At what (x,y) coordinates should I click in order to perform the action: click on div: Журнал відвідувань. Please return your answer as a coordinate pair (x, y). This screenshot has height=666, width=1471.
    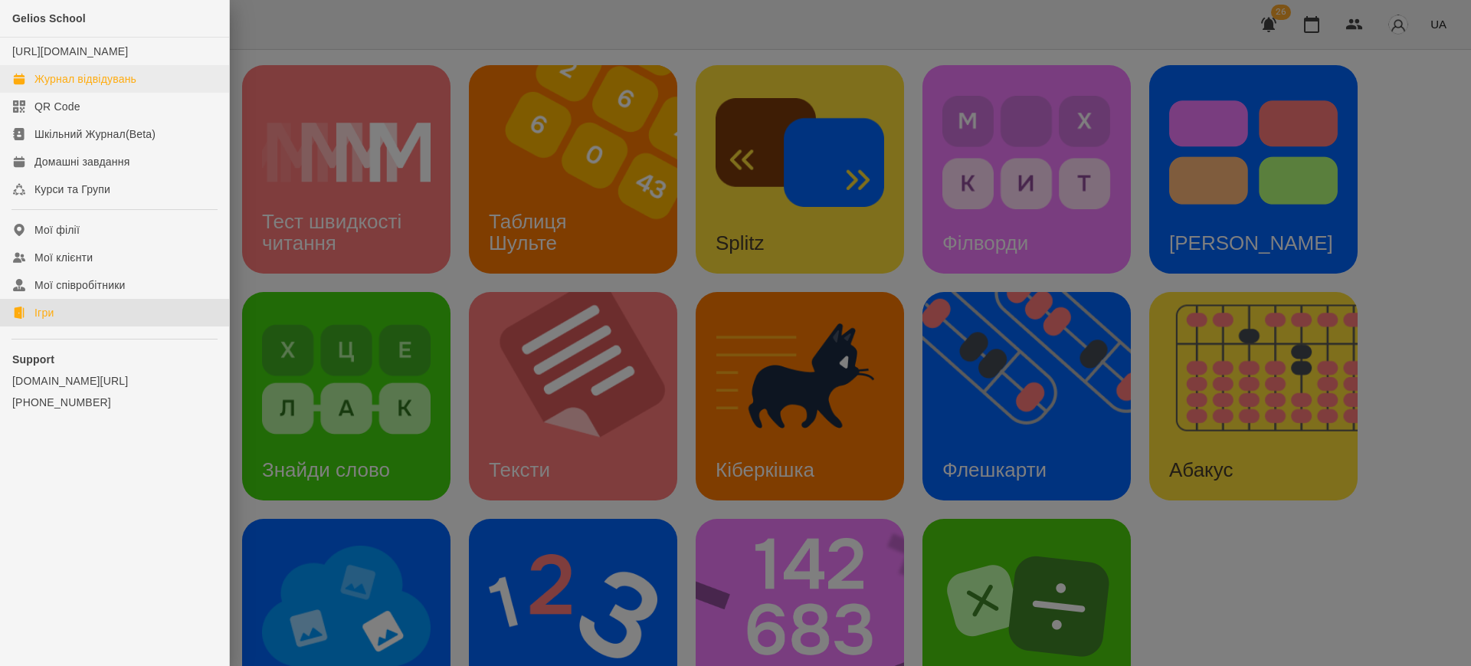
    Looking at the image, I should click on (85, 79).